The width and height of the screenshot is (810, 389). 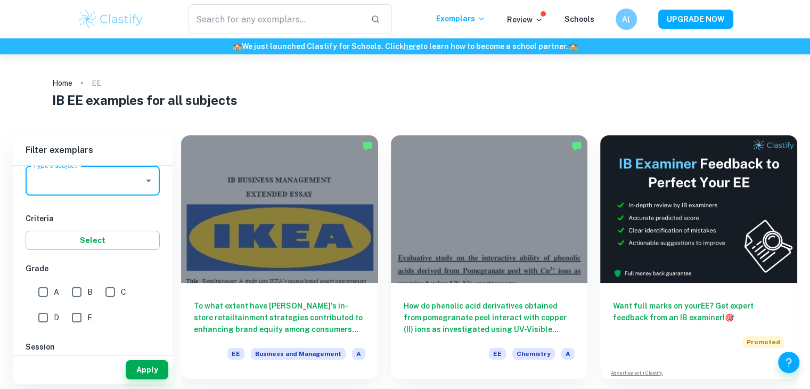 I want to click on span: B, so click(x=90, y=292).